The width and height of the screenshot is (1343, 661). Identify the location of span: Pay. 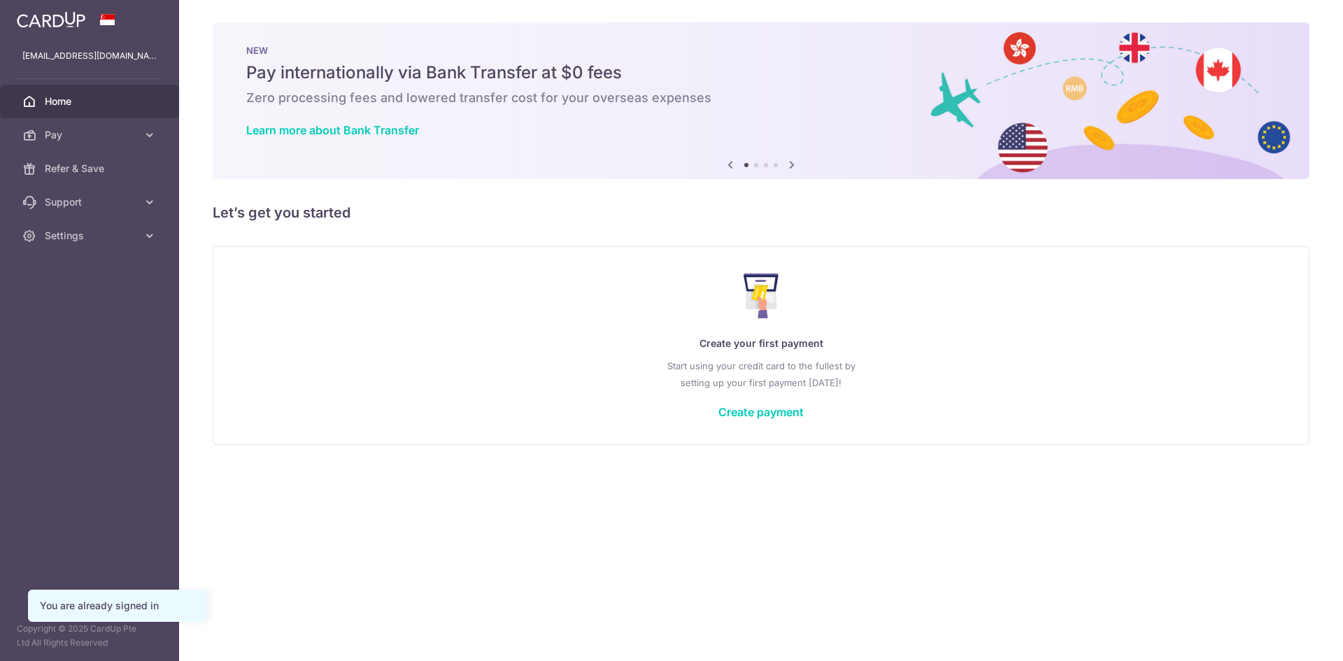
(91, 135).